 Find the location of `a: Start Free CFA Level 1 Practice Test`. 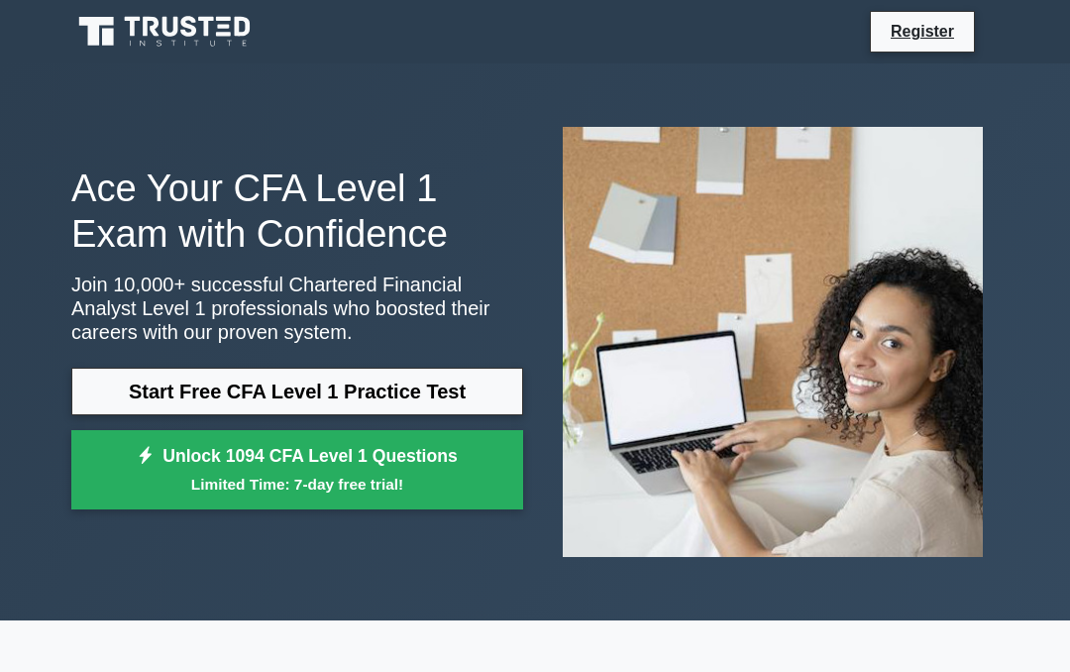

a: Start Free CFA Level 1 Practice Test is located at coordinates (297, 391).